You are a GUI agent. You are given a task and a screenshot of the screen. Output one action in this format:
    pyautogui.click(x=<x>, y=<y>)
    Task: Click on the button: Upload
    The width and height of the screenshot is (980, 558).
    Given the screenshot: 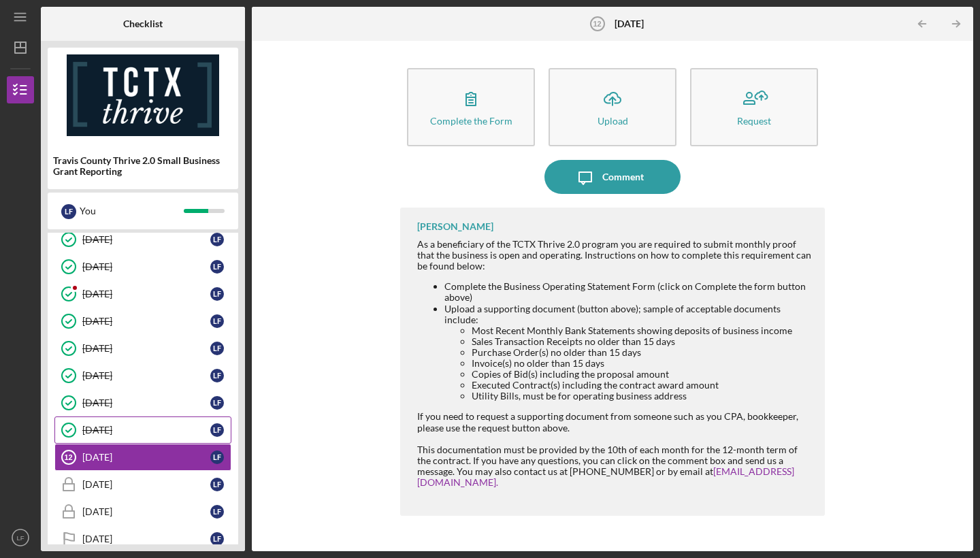 What is the action you would take?
    pyautogui.click(x=612, y=107)
    